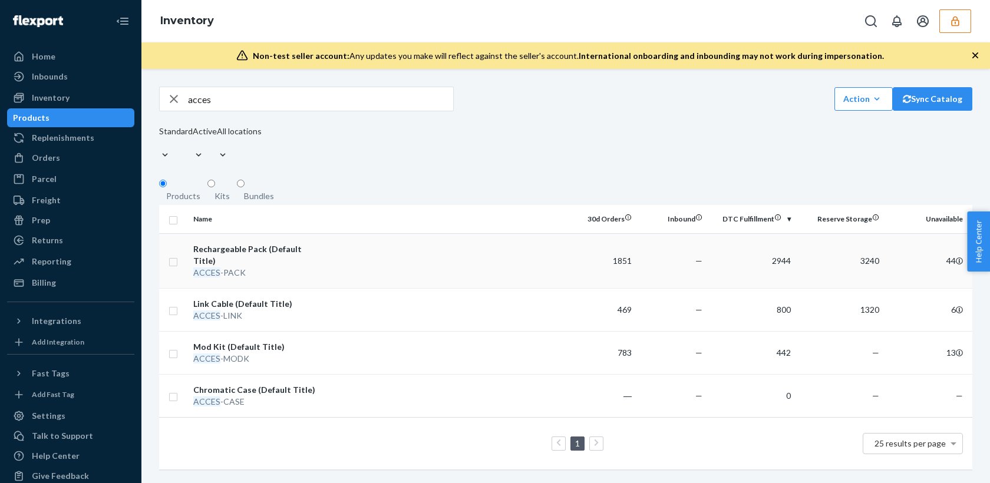 The image size is (990, 483). What do you see at coordinates (46, 200) in the screenshot?
I see `div: Freight` at bounding box center [46, 200].